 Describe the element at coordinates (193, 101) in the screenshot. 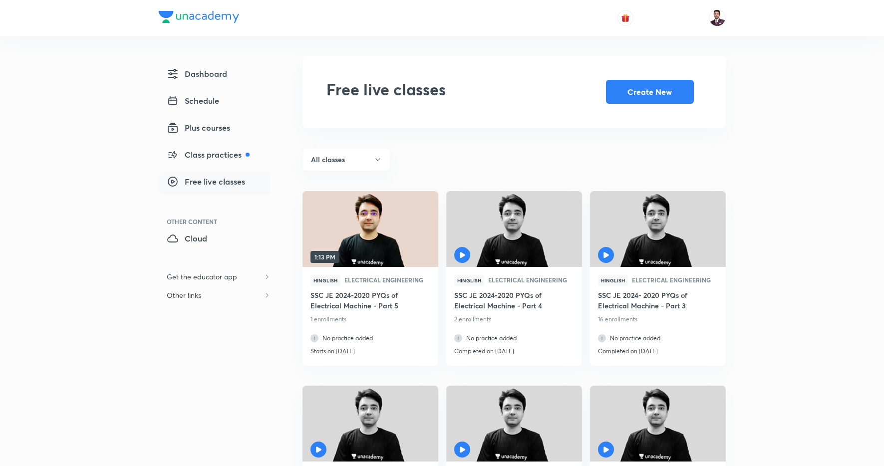

I see `span: Schedule` at that location.